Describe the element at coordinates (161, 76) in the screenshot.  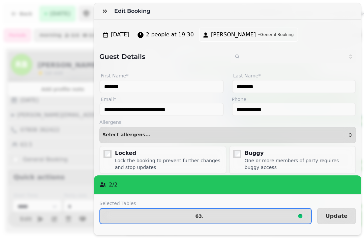
I see `label: First Name*` at that location.